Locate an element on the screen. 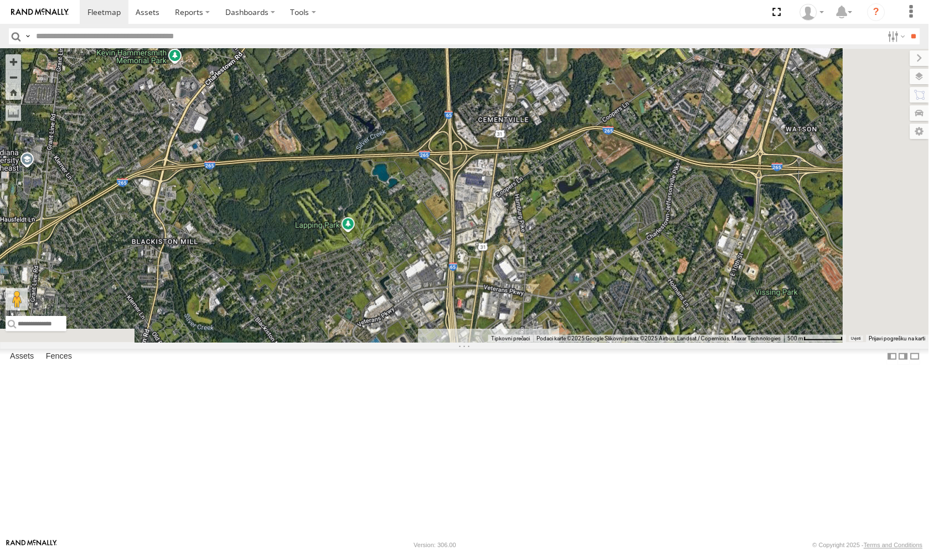 This screenshot has width=929, height=551. span: Podaci karte ©2025 Google Slikovni prikaz ©2025 Airbus, Landsat / Copernicus, Maxar Technologies is located at coordinates (659, 338).